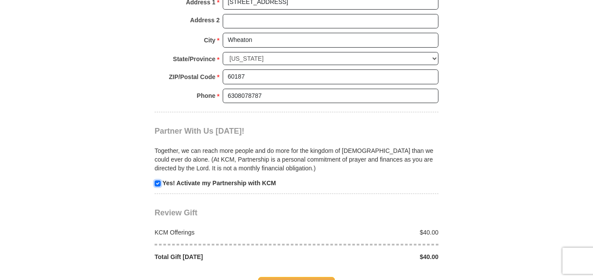  What do you see at coordinates (210, 40) in the screenshot?
I see `strong: City` at bounding box center [210, 40].